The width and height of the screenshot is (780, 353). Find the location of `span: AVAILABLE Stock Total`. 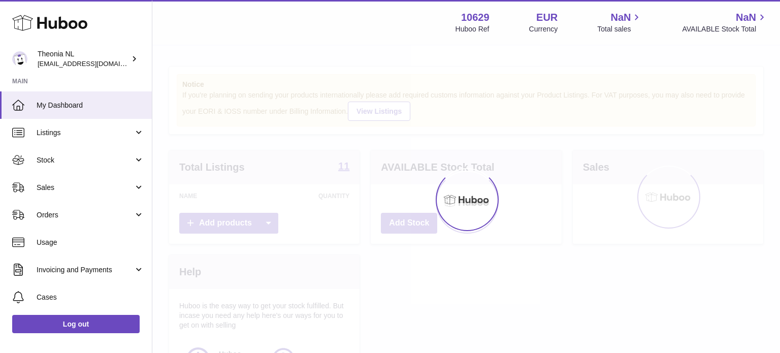

span: AVAILABLE Stock Total is located at coordinates (725, 29).